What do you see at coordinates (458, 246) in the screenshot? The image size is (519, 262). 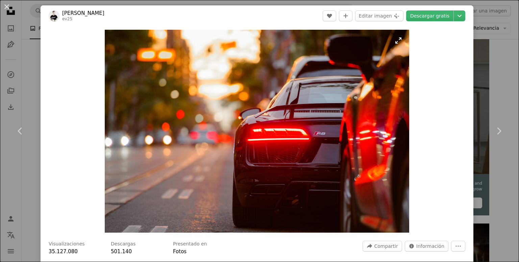 I see `button: Más acciones` at bounding box center [458, 246].